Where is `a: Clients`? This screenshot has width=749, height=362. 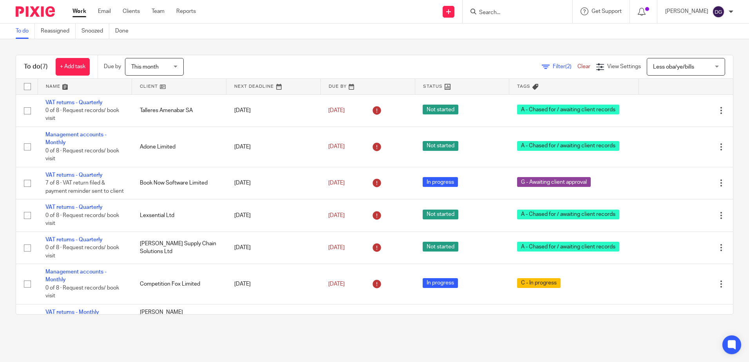 a: Clients is located at coordinates (131, 11).